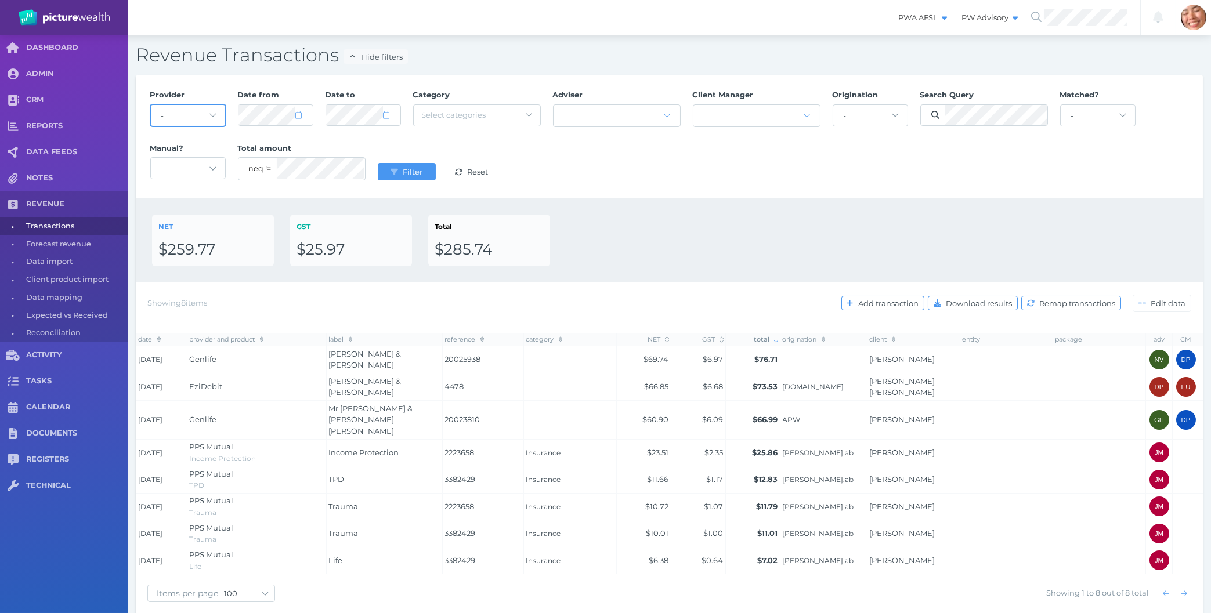 The width and height of the screenshot is (1211, 613). I want to click on span: $73.53, so click(765, 386).